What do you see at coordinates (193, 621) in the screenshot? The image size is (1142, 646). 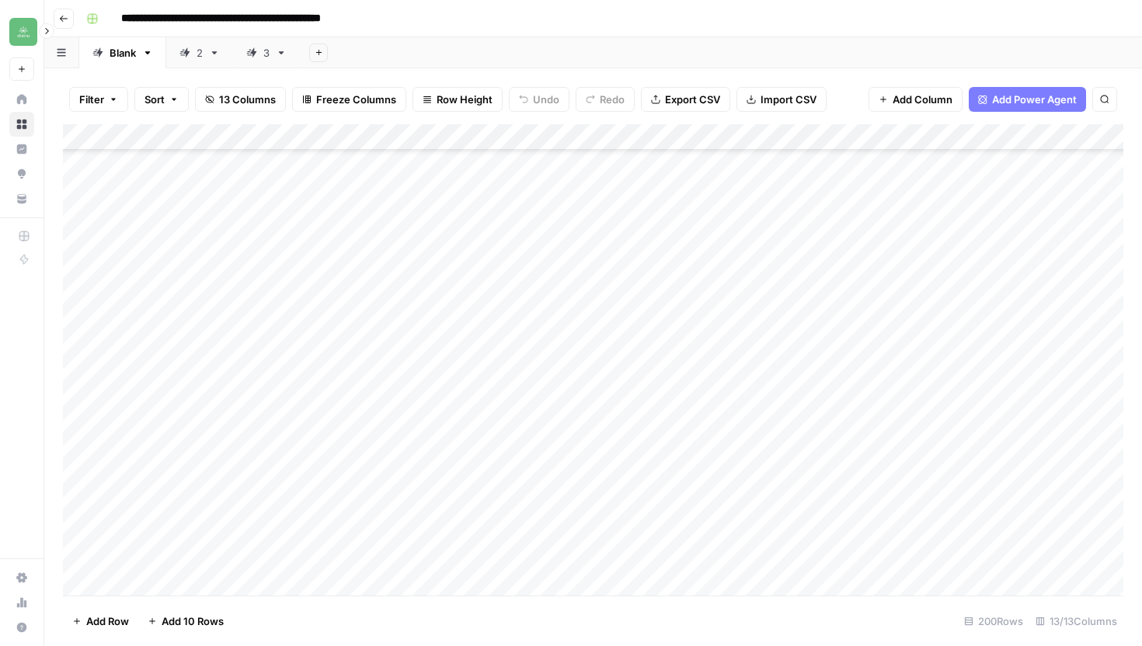 I see `span: Add 10 Rows` at bounding box center [193, 621].